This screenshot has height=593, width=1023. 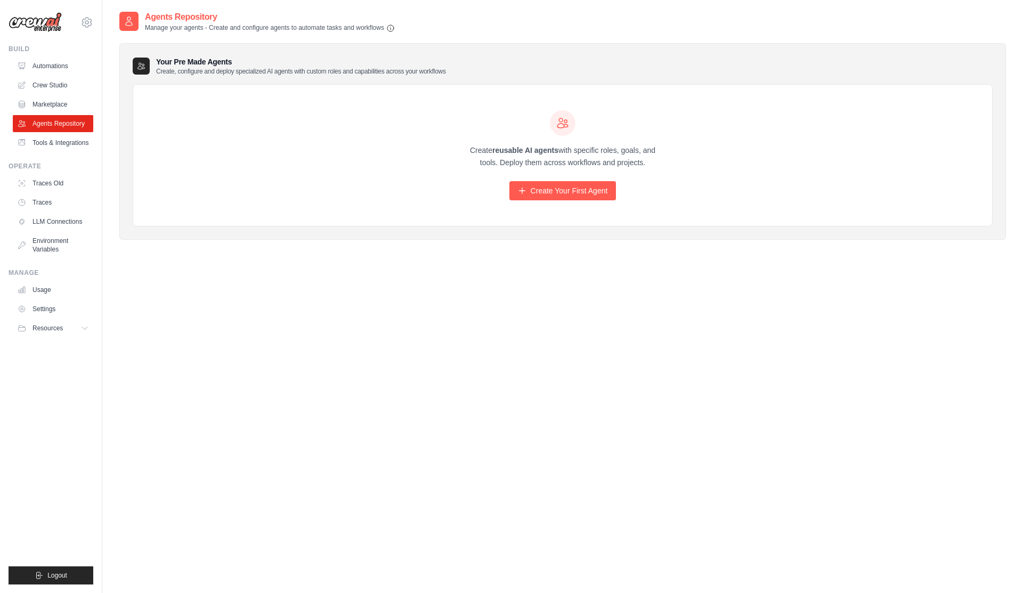 I want to click on a: Marketplace, so click(x=53, y=104).